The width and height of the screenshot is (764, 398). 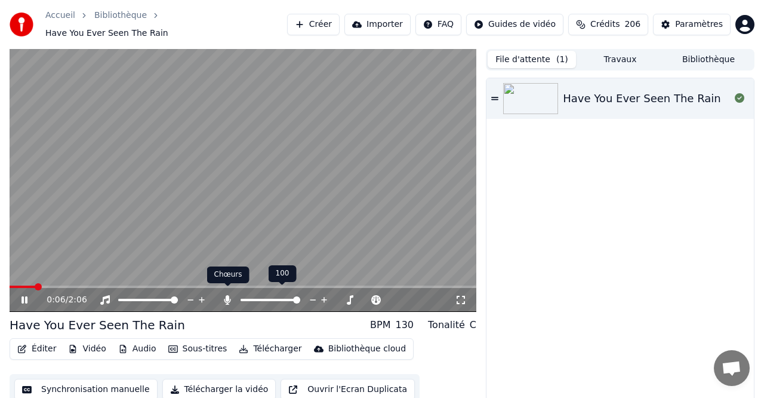 I want to click on button: Audio, so click(x=137, y=349).